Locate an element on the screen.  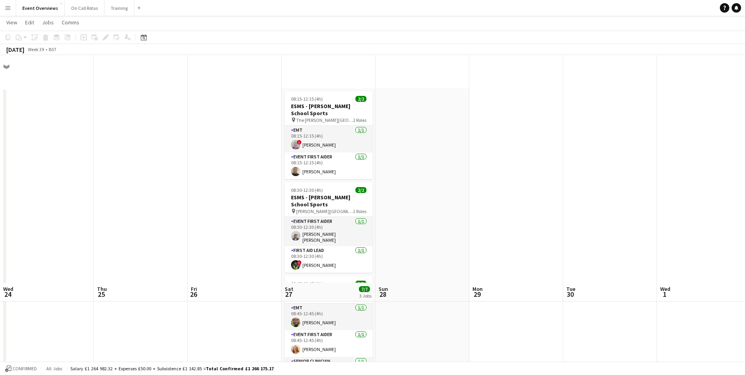
span: Thu is located at coordinates (102, 289).